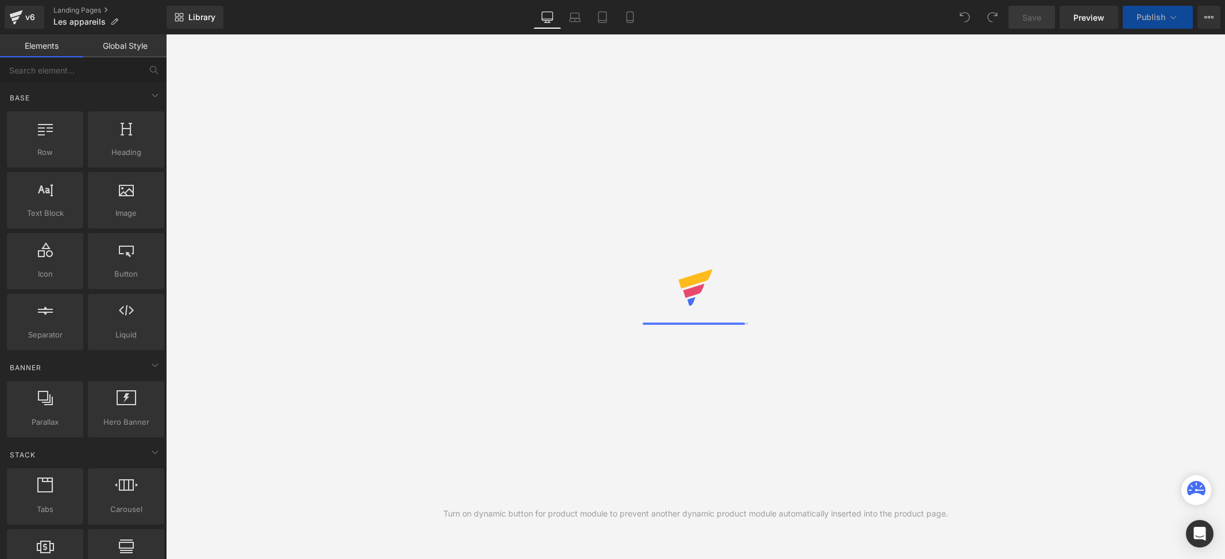 This screenshot has width=1225, height=559. I want to click on button: More, so click(1209, 17).